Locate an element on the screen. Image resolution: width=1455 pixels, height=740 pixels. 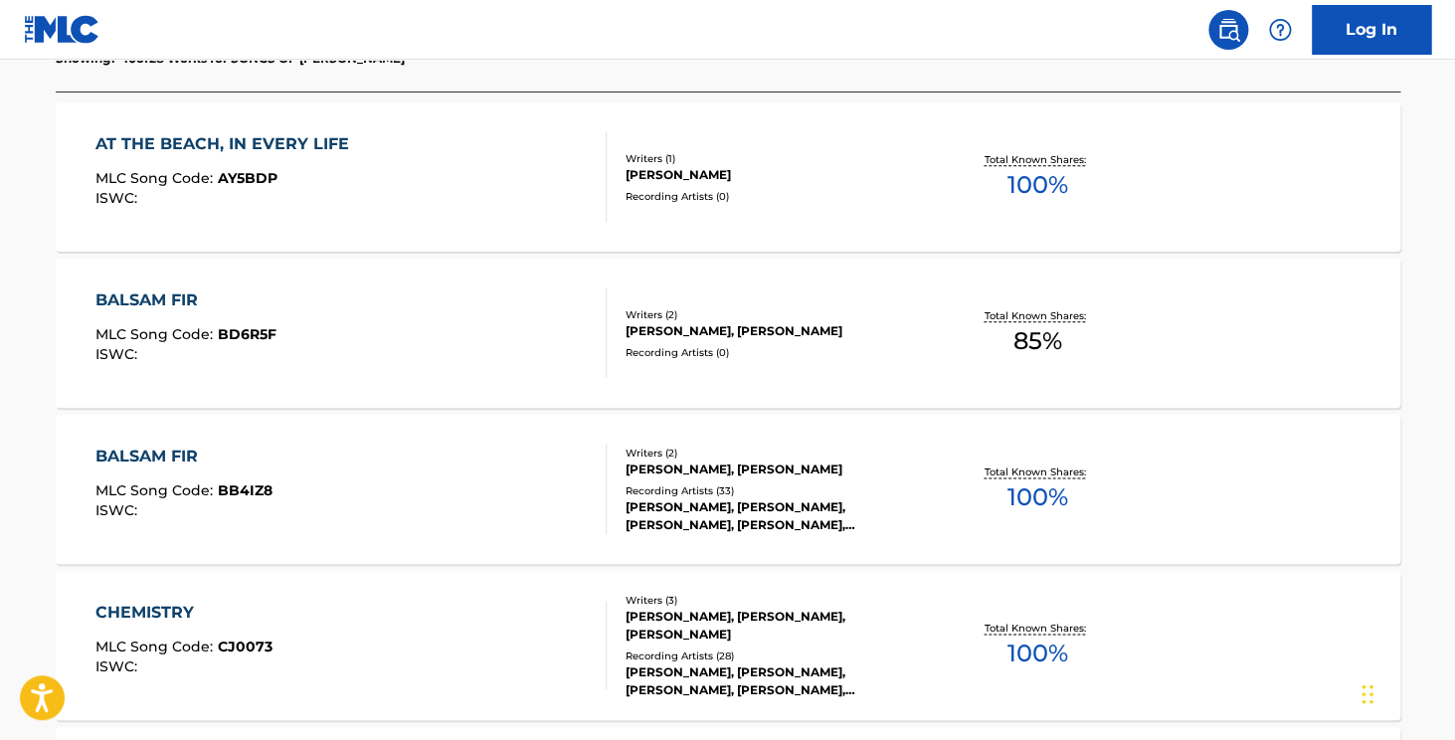
div: Recording Artists ( 28 ) is located at coordinates (776, 655).